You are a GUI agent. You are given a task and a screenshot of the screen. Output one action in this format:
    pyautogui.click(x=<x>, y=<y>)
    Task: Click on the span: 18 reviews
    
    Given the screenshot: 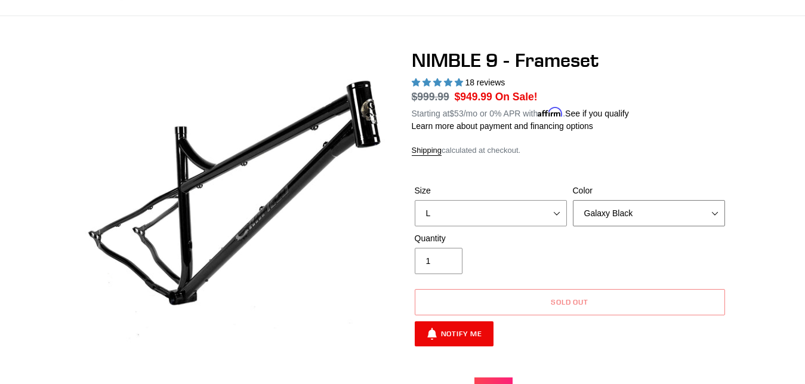 What is the action you would take?
    pyautogui.click(x=485, y=82)
    